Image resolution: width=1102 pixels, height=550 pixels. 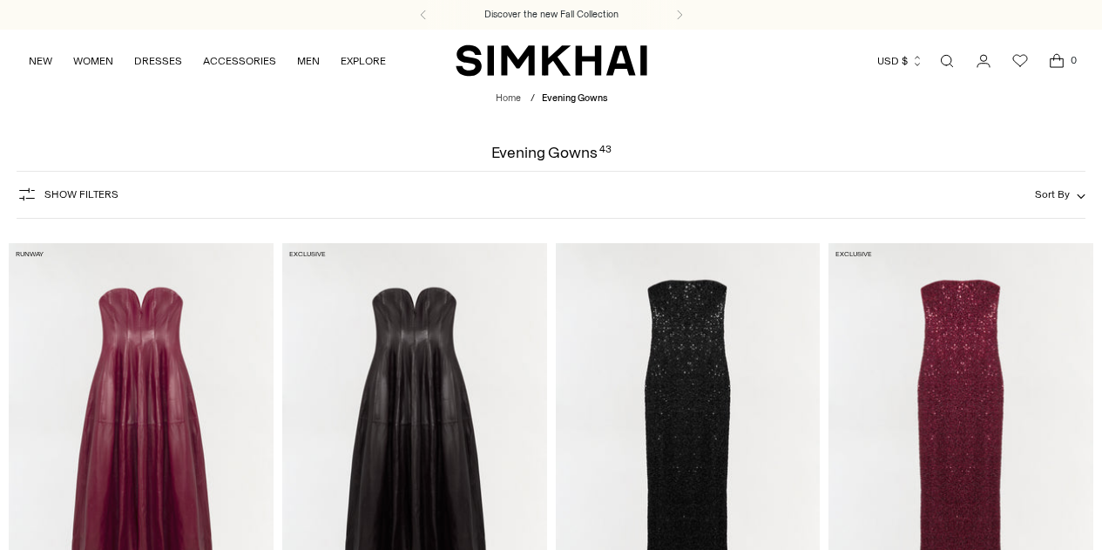 What do you see at coordinates (363, 61) in the screenshot?
I see `a: EXPLORE` at bounding box center [363, 61].